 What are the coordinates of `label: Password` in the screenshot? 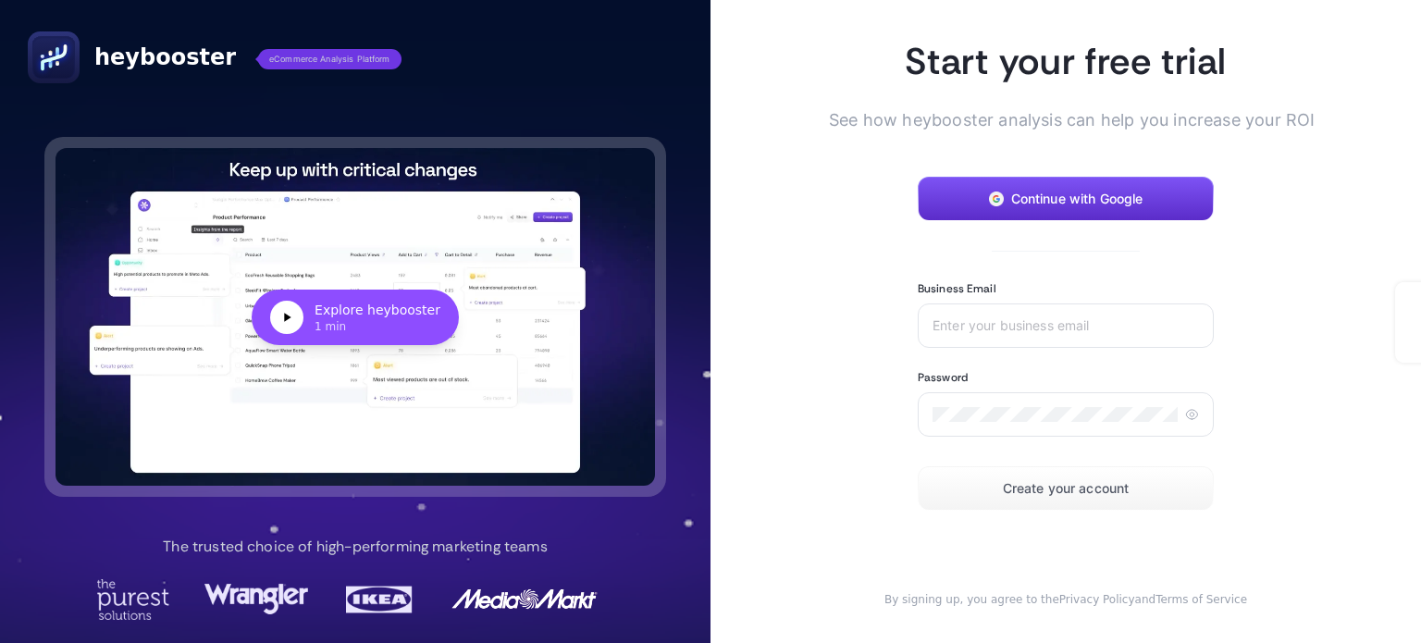 It's located at (942, 377).